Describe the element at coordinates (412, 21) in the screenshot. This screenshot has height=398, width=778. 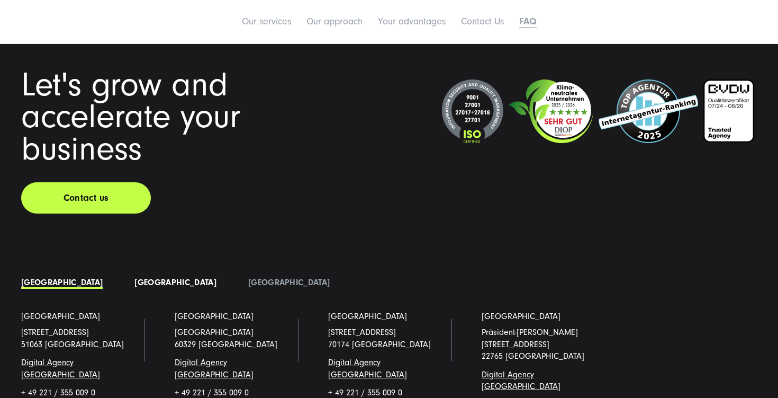
I see `a: Your advantages` at that location.